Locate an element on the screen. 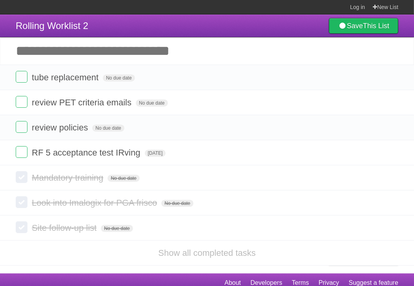  a: SaveThis List is located at coordinates (363, 26).